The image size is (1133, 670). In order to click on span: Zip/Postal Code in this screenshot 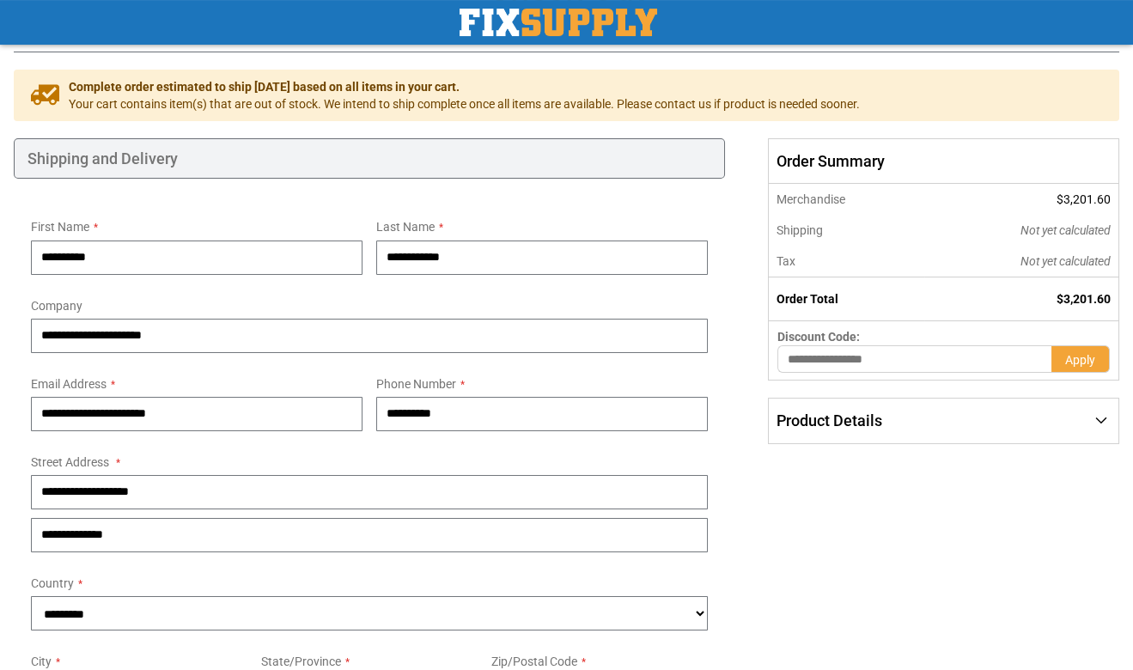, I will do `click(534, 661)`.